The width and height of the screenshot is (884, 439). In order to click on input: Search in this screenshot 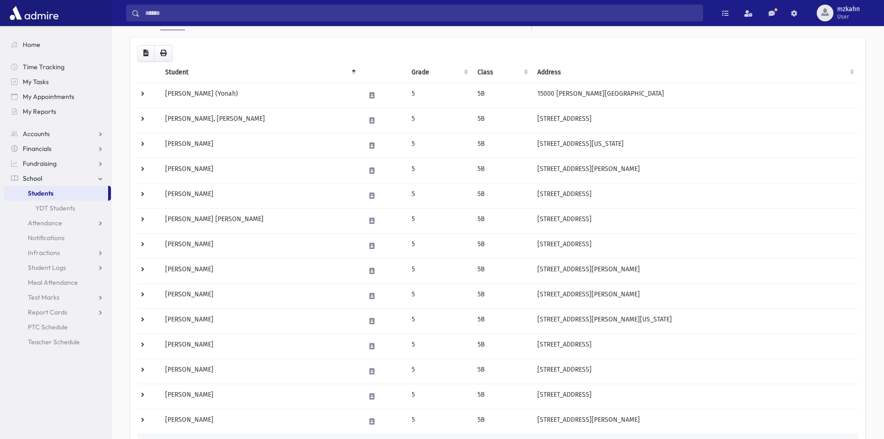, I will do `click(421, 13)`.